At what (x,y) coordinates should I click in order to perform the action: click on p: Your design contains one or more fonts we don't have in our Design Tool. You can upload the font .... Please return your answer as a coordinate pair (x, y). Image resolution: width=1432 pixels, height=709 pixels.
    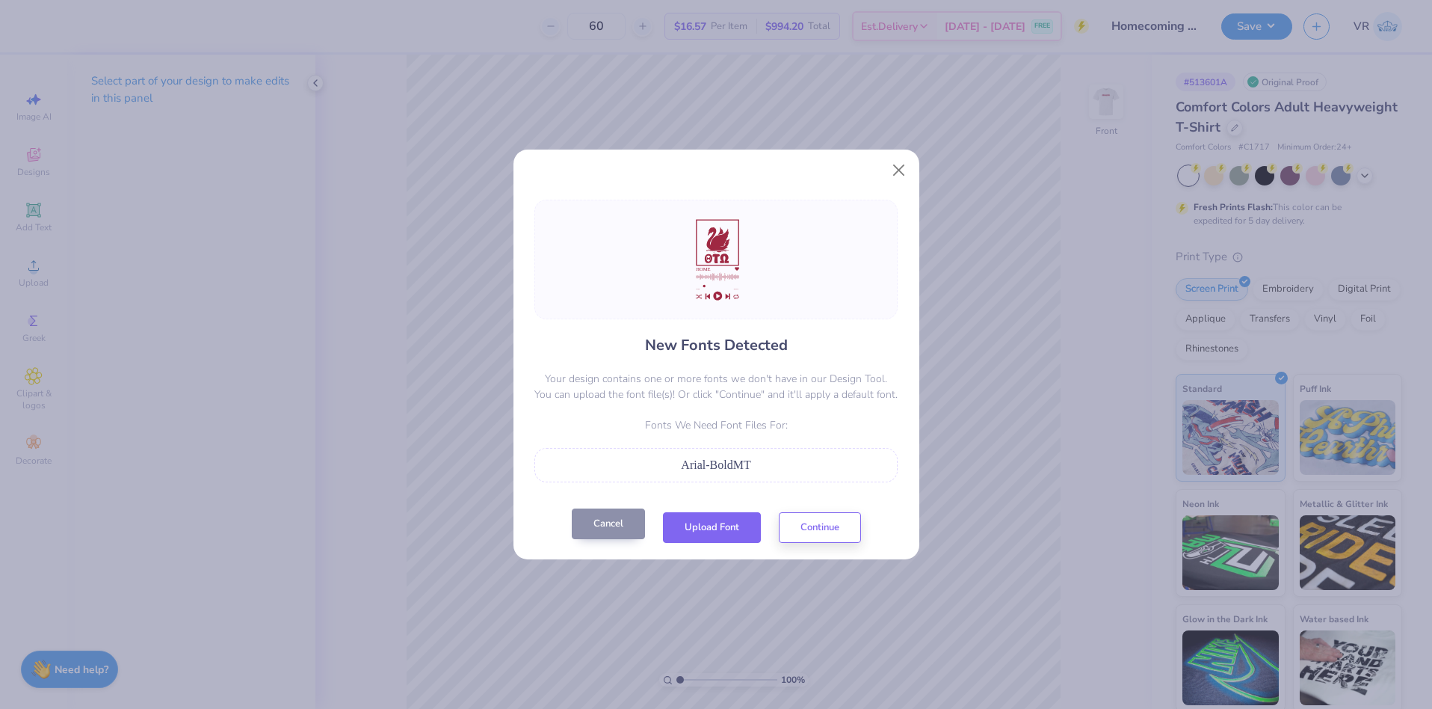
    Looking at the image, I should click on (716, 387).